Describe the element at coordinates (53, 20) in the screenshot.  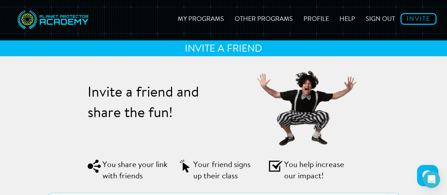
I see `img: svg+xml;base64,PD94bWwgdmVyc2lvbj0iMS4wIiBlbmNvZGluZz0idXRmLTgiPz4NCjwhLS0gR2VuZXJhdG9yOiBBZG9iZS...` at that location.